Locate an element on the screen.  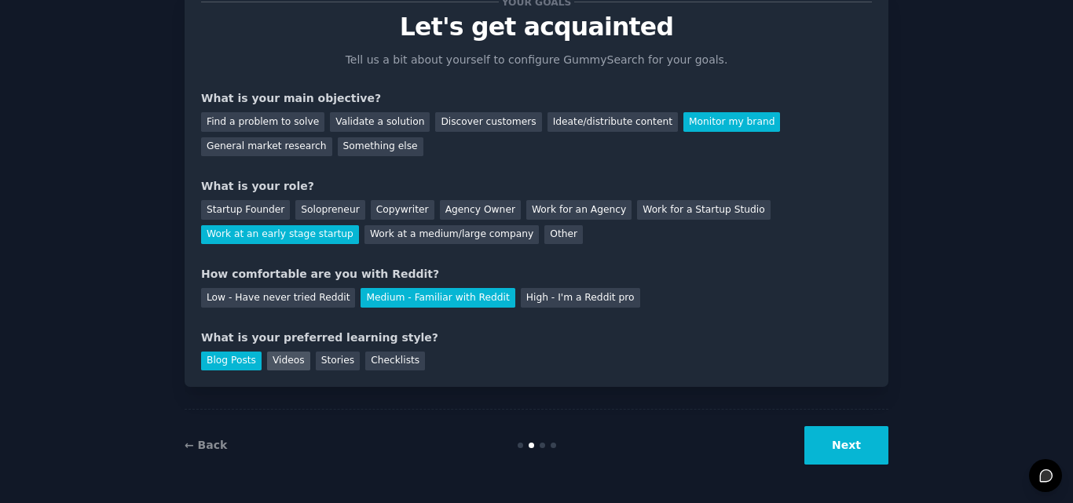
div: Discover customers is located at coordinates (488, 122).